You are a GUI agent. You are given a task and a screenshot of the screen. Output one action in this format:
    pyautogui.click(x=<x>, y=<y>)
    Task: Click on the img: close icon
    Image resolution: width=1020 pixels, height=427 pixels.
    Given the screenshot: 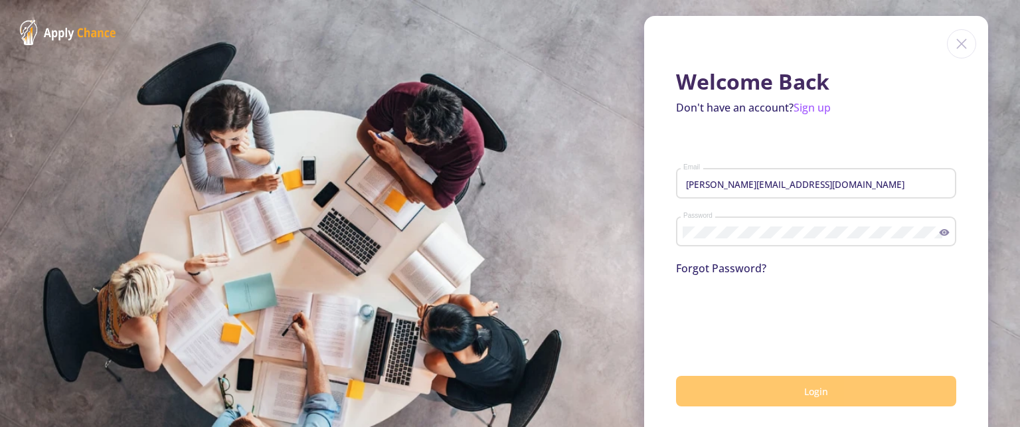 What is the action you would take?
    pyautogui.click(x=962, y=44)
    